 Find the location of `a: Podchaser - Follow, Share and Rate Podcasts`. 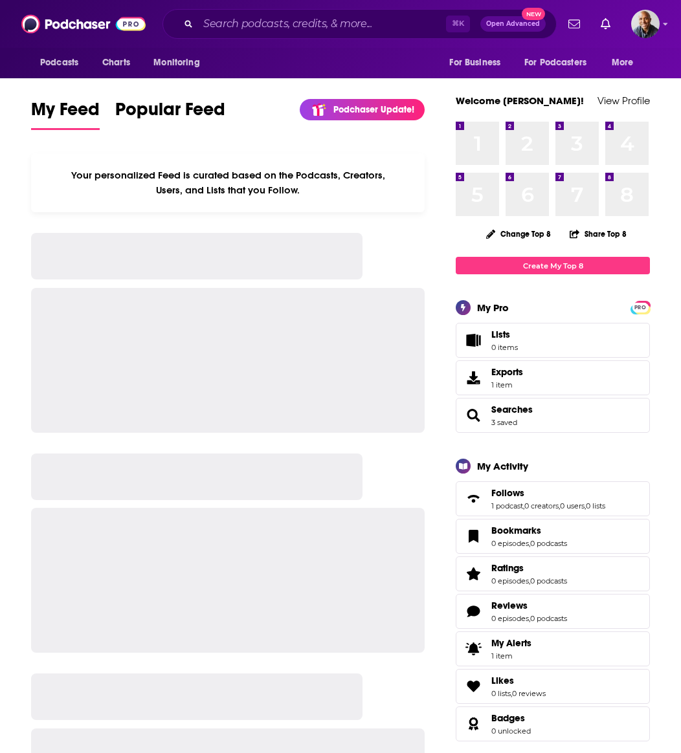

a: Podchaser - Follow, Share and Rate Podcasts is located at coordinates (83, 24).